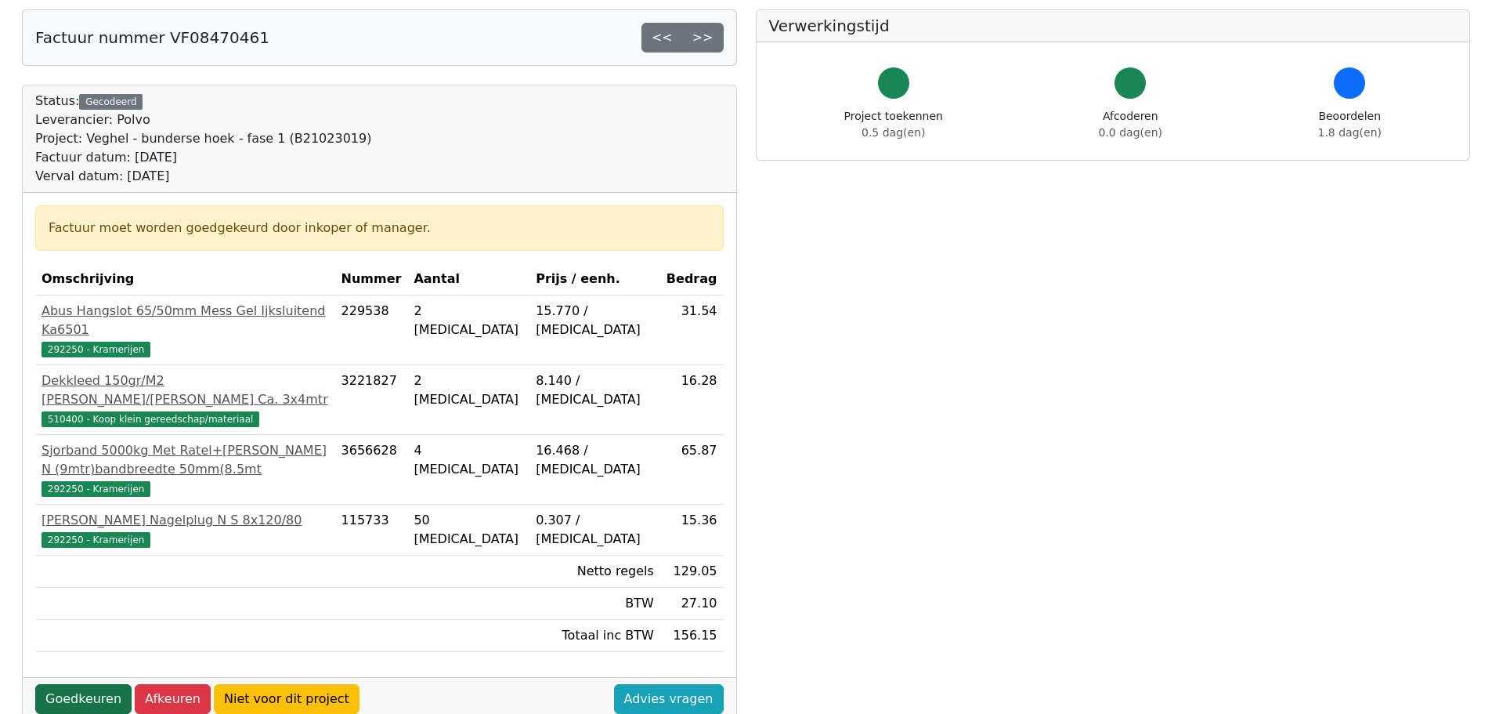 The width and height of the screenshot is (1492, 714). Describe the element at coordinates (669, 699) in the screenshot. I see `a: Advies vragen` at that location.